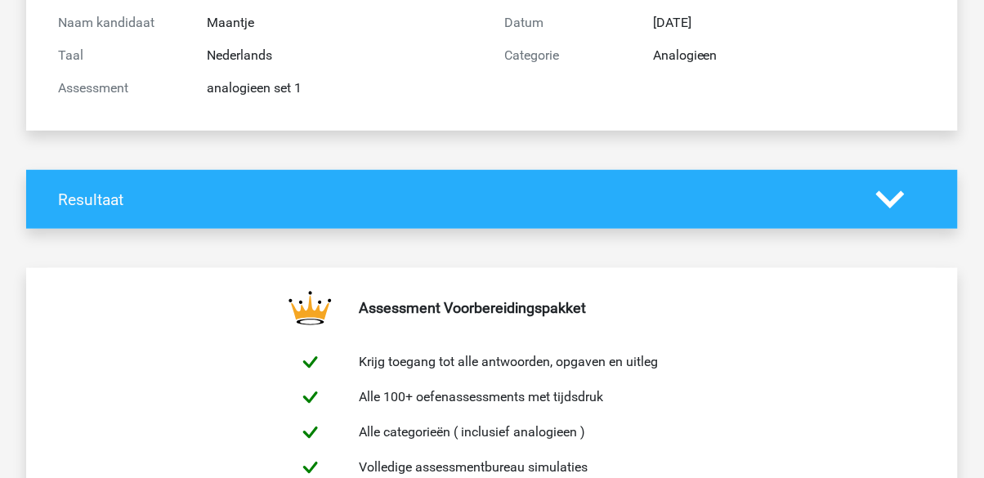  Describe the element at coordinates (120, 23) in the screenshot. I see `div: Naam kandidaat` at that location.